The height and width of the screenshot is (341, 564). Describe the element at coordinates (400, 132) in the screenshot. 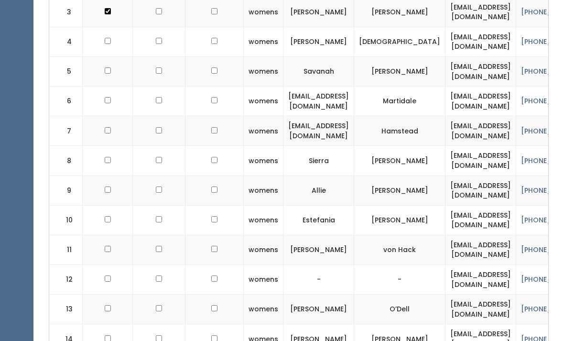

I see `td: Hamstead` at that location.